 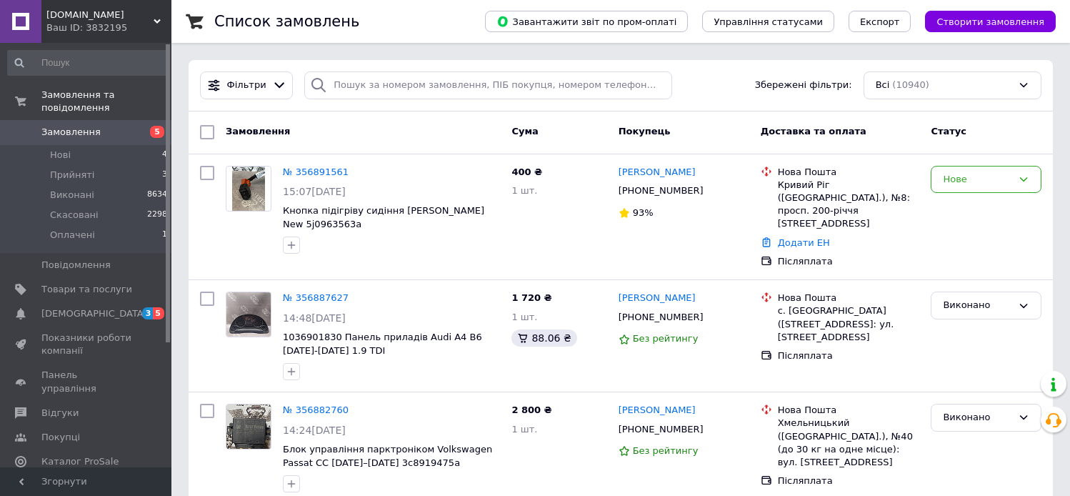 I want to click on span: Cума, so click(x=524, y=131).